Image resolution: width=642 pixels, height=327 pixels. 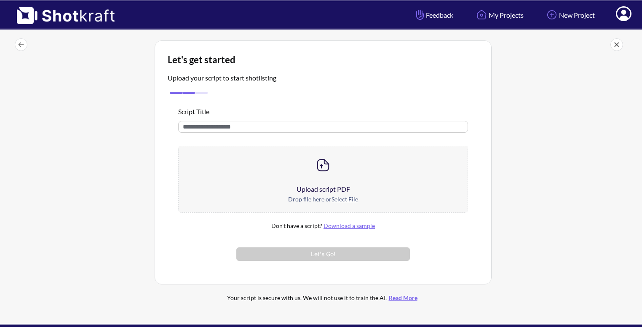 What do you see at coordinates (323, 112) in the screenshot?
I see `div: Script Title` at bounding box center [323, 112].